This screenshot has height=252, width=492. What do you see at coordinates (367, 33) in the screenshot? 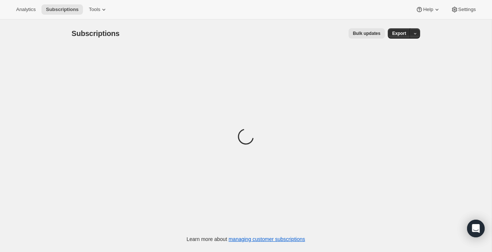
I see `button: Bulk updates` at bounding box center [367, 33].